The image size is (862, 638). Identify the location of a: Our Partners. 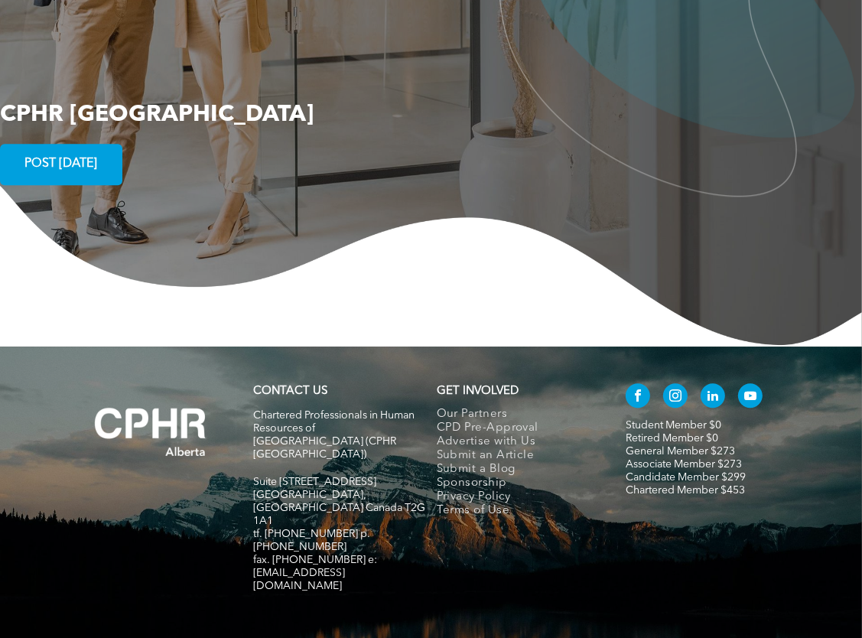
(517, 415).